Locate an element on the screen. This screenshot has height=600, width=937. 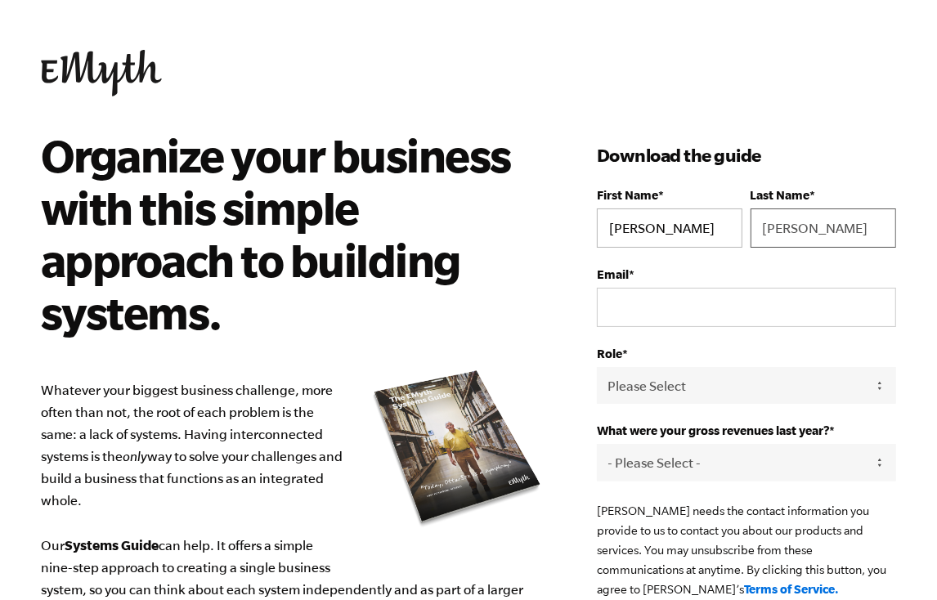
a: Terms of Service. is located at coordinates (792, 589).